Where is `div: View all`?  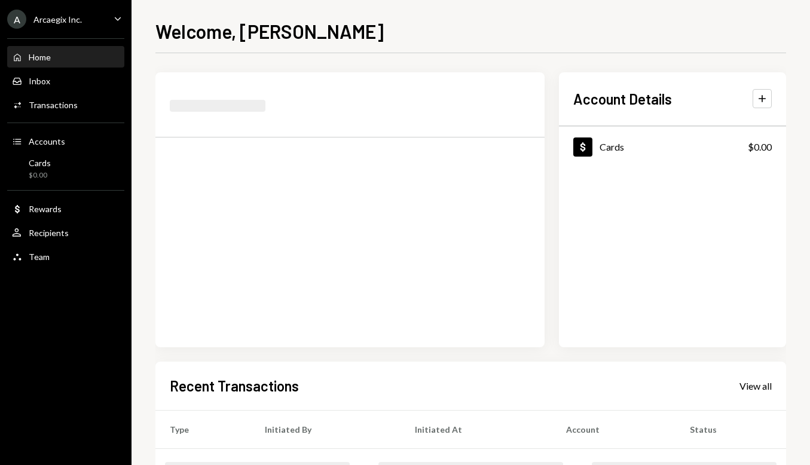
div: View all is located at coordinates (755, 386).